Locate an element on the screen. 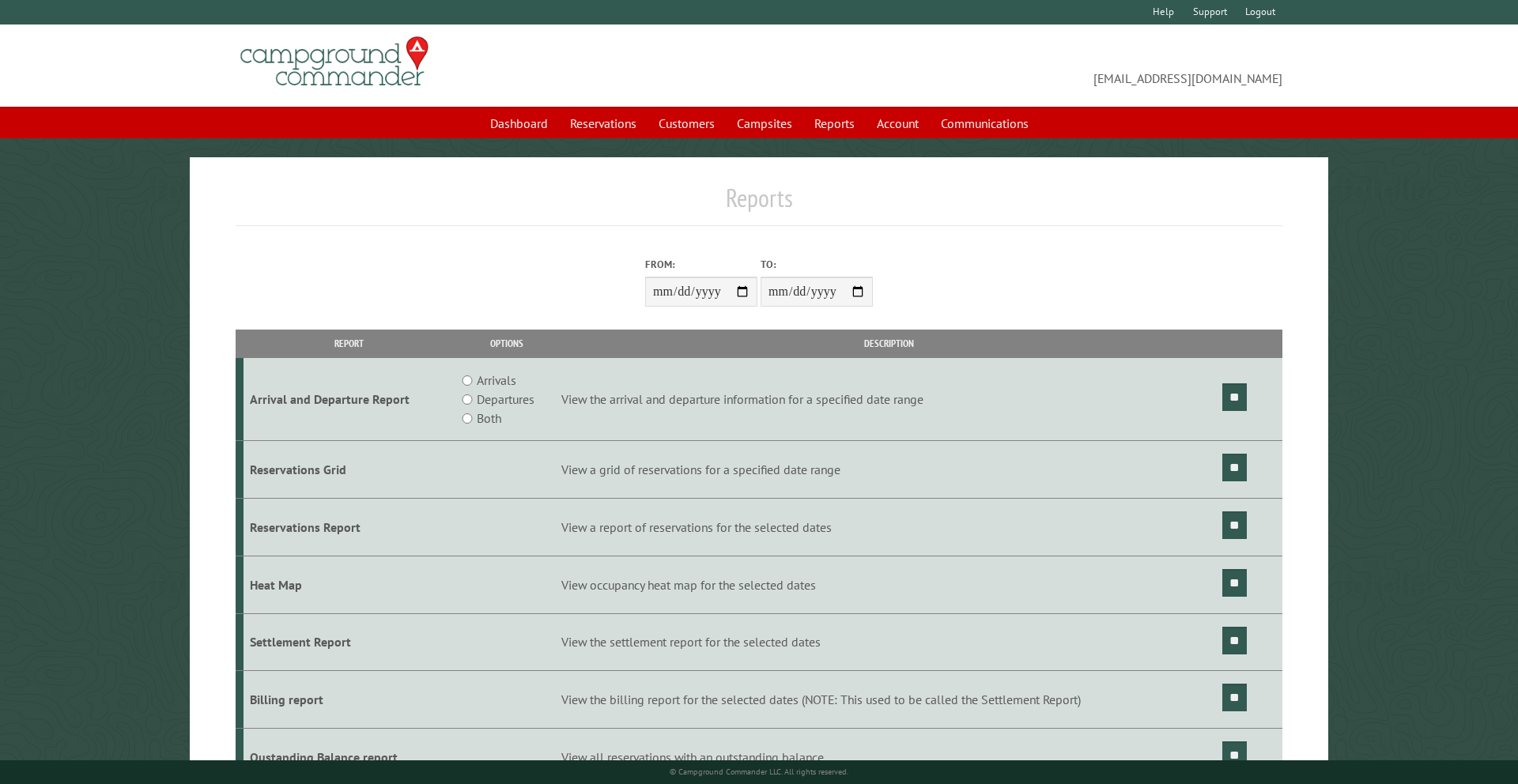  img: Campground Commander is located at coordinates (334, 61).